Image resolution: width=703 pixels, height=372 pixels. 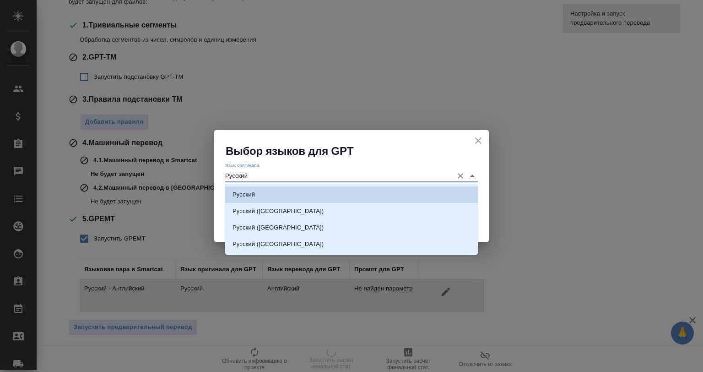 What do you see at coordinates (478, 141) in the screenshot?
I see `button: close` at bounding box center [478, 141].